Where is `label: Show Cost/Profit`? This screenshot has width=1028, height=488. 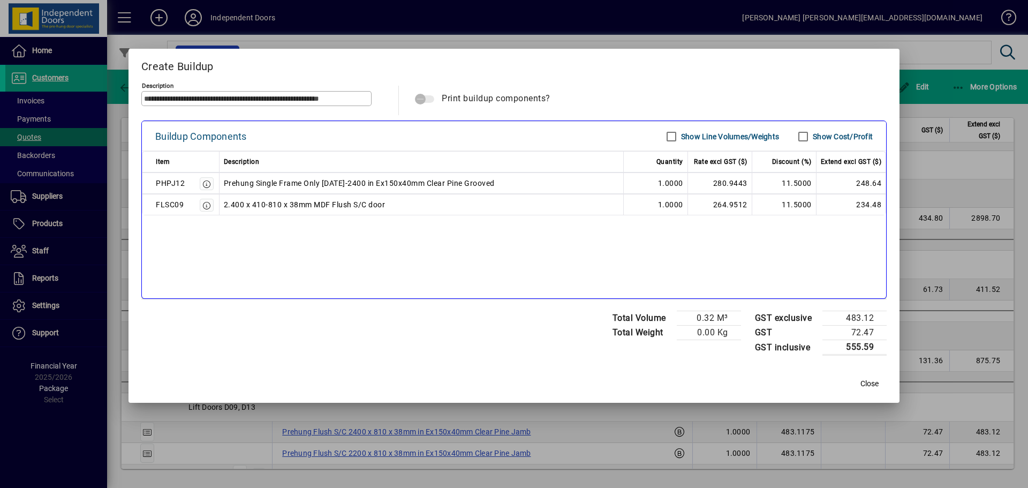 label: Show Cost/Profit is located at coordinates (842, 137).